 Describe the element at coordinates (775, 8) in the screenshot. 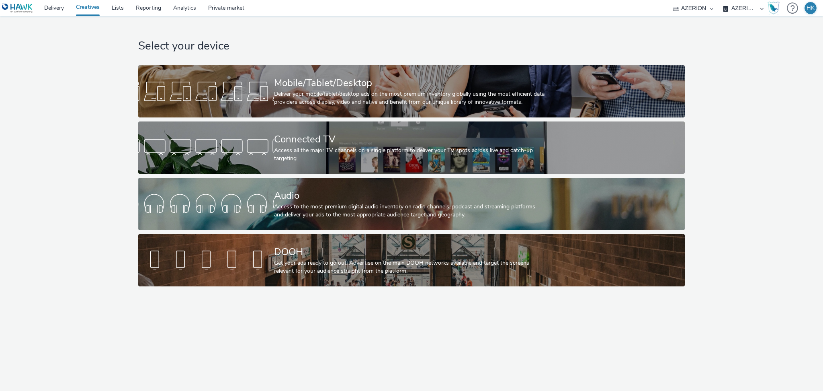

I see `a: Hawk Academy` at that location.